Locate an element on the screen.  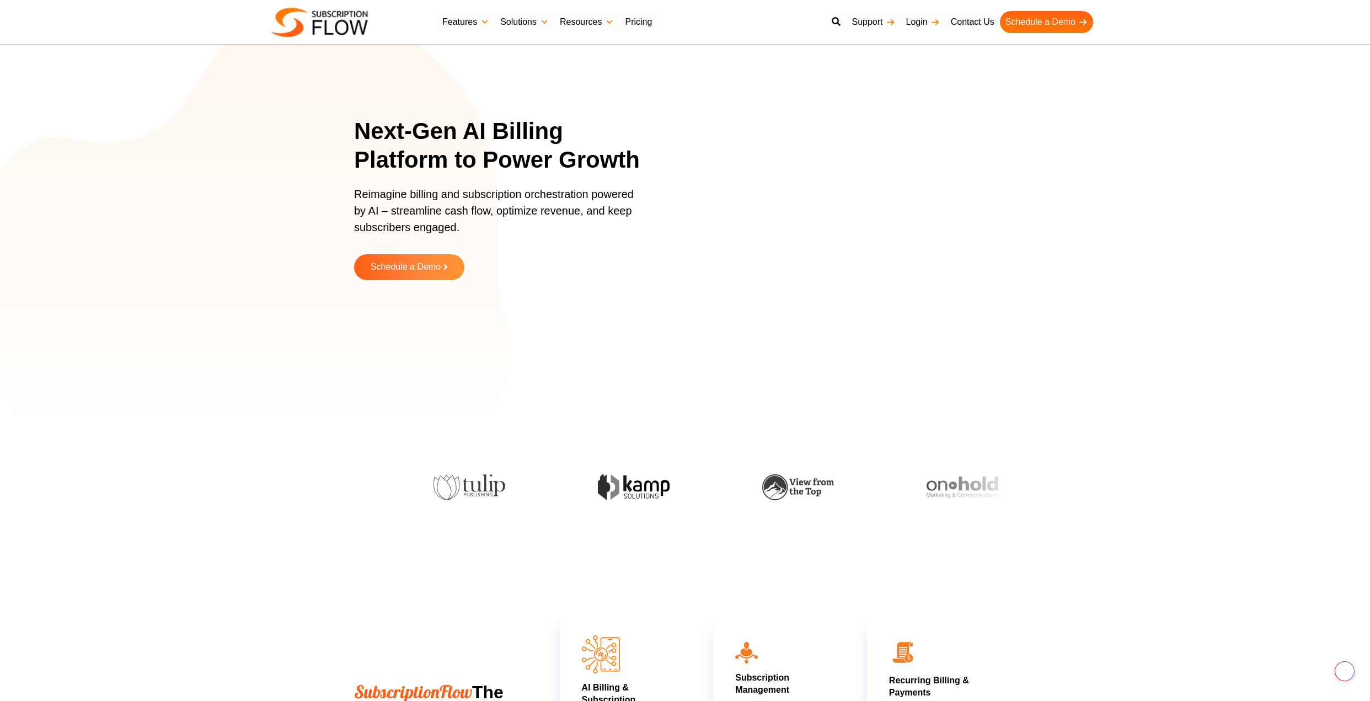
img: kamp-solution is located at coordinates (633, 487).